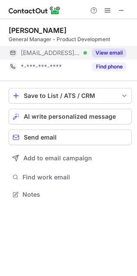 The height and width of the screenshot is (276, 137). What do you see at coordinates (75, 194) in the screenshot?
I see `span: Notes` at bounding box center [75, 194].